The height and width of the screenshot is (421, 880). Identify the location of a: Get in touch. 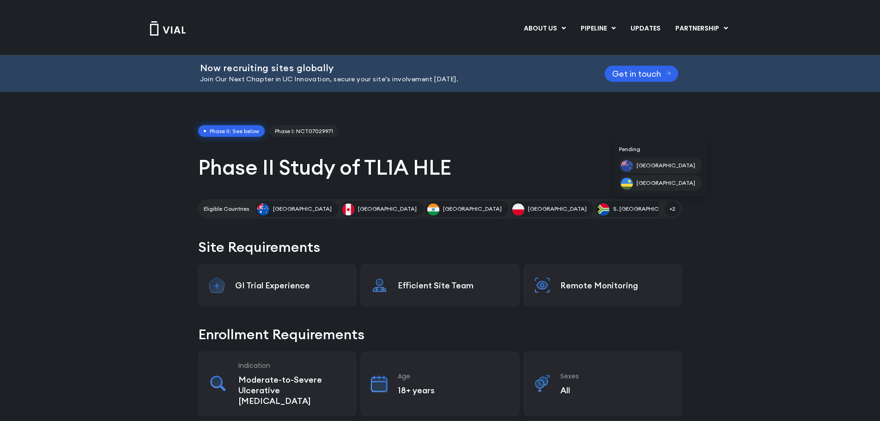
(642, 73).